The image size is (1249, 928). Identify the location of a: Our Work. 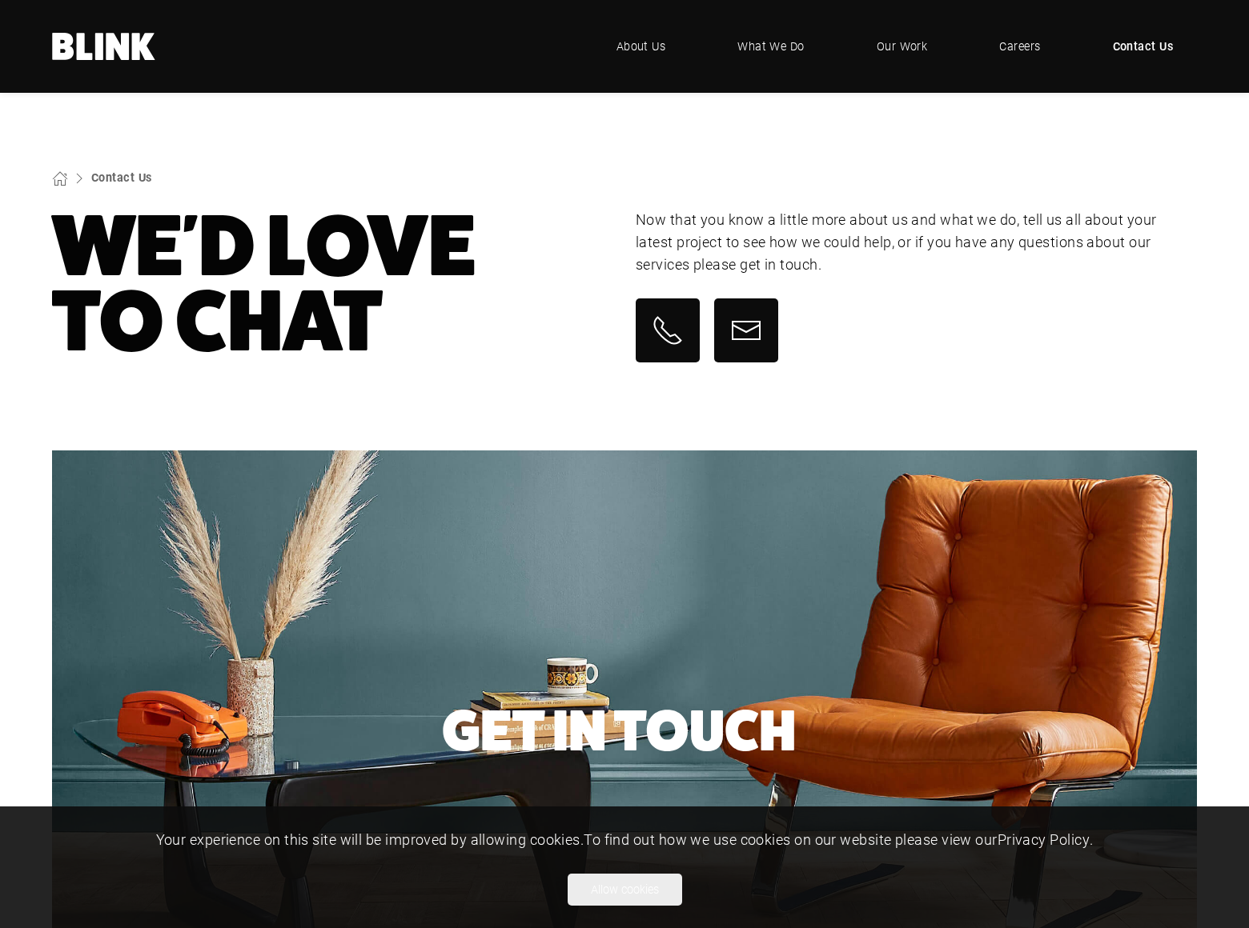
(902, 46).